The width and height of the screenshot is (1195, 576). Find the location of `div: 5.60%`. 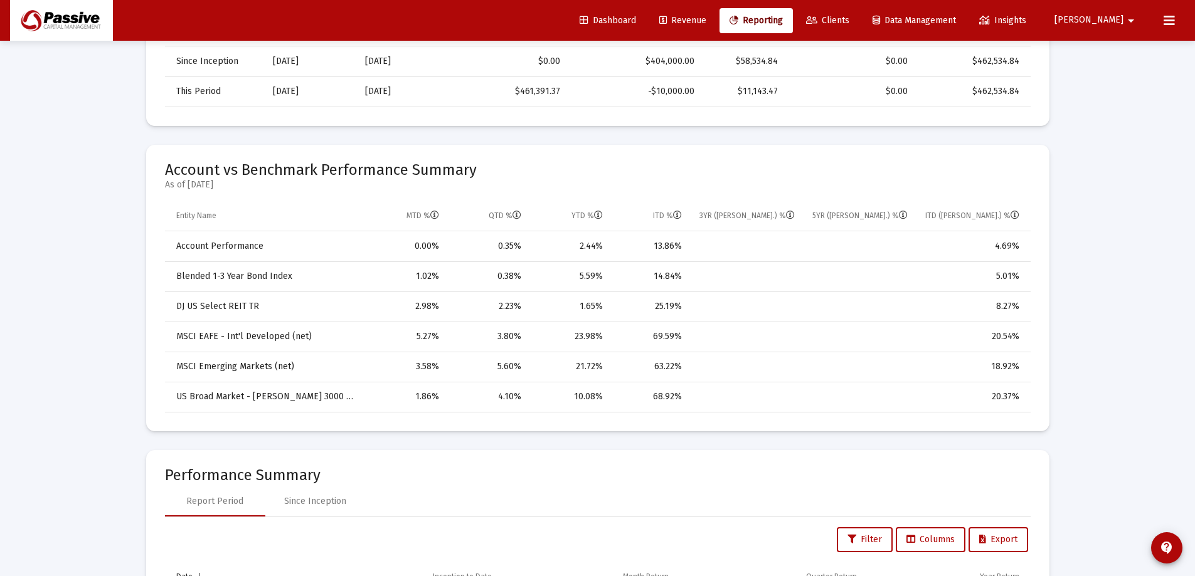

div: 5.60% is located at coordinates (489, 367).